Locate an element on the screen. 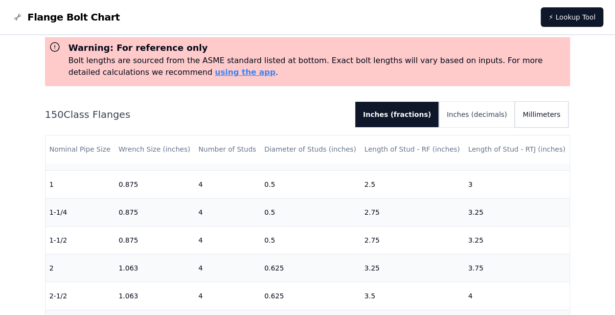 Image resolution: width=615 pixels, height=315 pixels. span: Flange Bolt Chart is located at coordinates (73, 17).